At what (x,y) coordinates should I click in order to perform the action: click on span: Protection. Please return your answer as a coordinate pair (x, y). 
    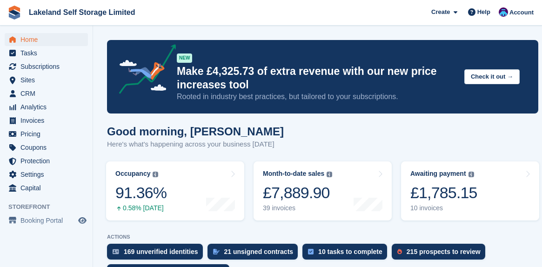
    Looking at the image, I should click on (48, 161).